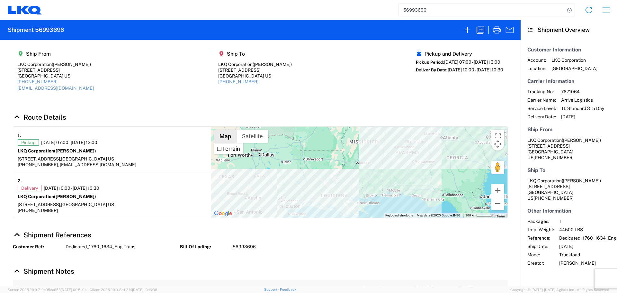 The height and width of the screenshot is (293, 617). Describe the element at coordinates (223, 213) in the screenshot. I see `img: Google` at that location.